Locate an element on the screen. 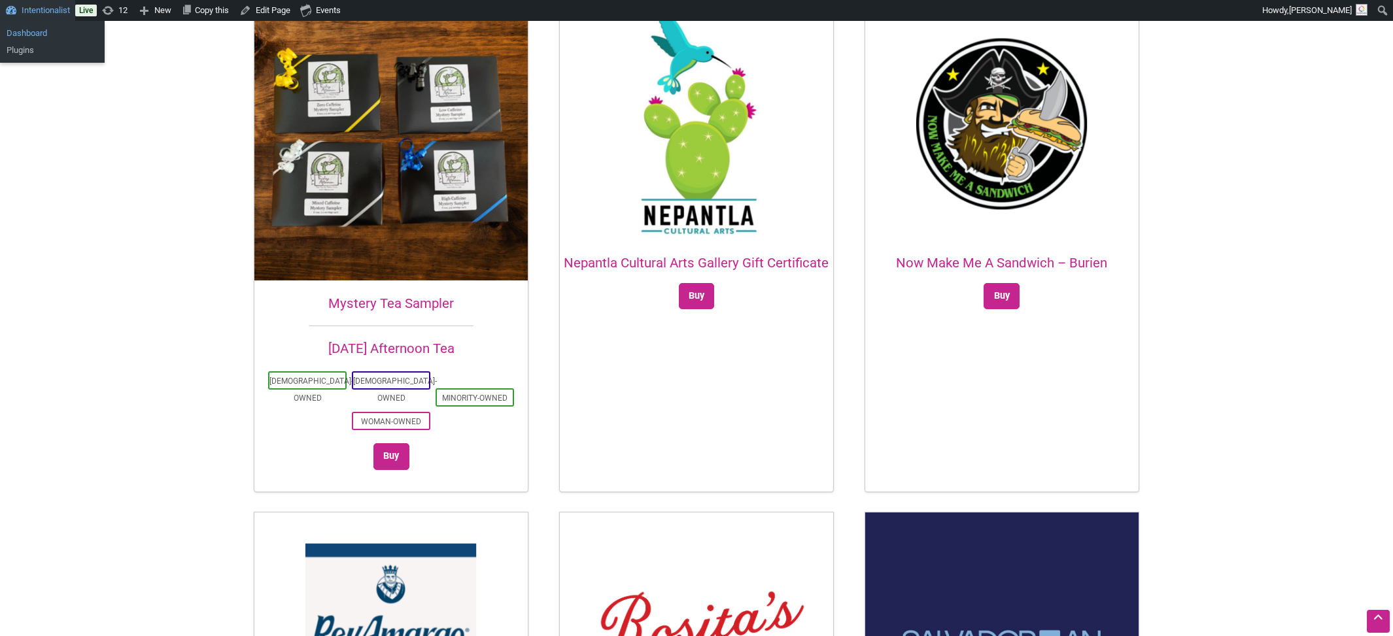 This screenshot has width=1393, height=636. a: Live is located at coordinates (86, 10).